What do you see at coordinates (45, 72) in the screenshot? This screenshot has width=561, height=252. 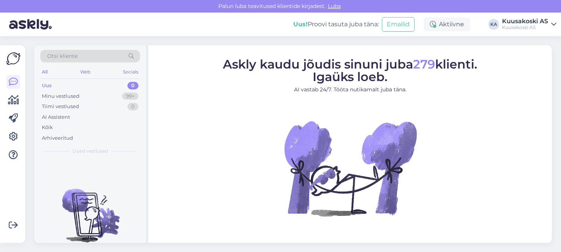 I see `div: All` at bounding box center [45, 72].